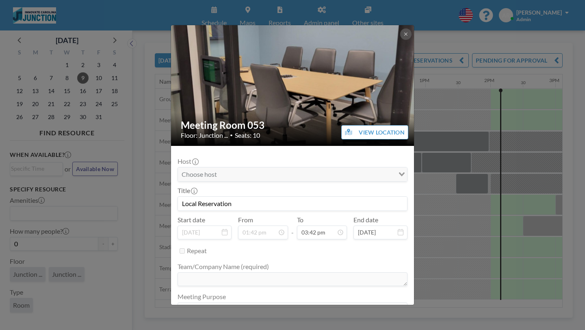 This screenshot has width=585, height=330. Describe the element at coordinates (196, 250) in the screenshot. I see `label: Repeat` at that location.